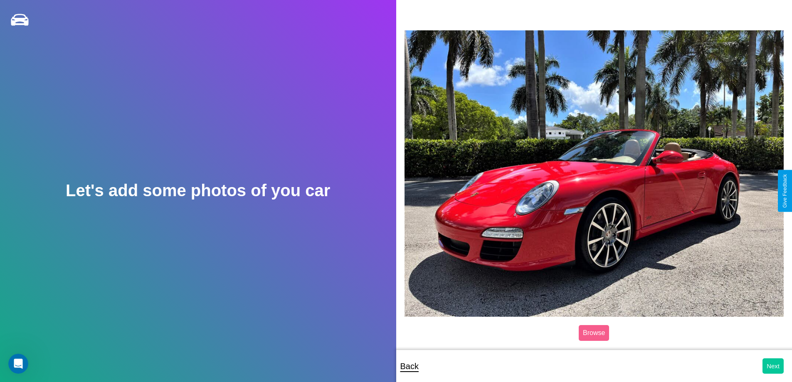  What do you see at coordinates (785, 191) in the screenshot?
I see `div: Give Feedback` at bounding box center [785, 191].